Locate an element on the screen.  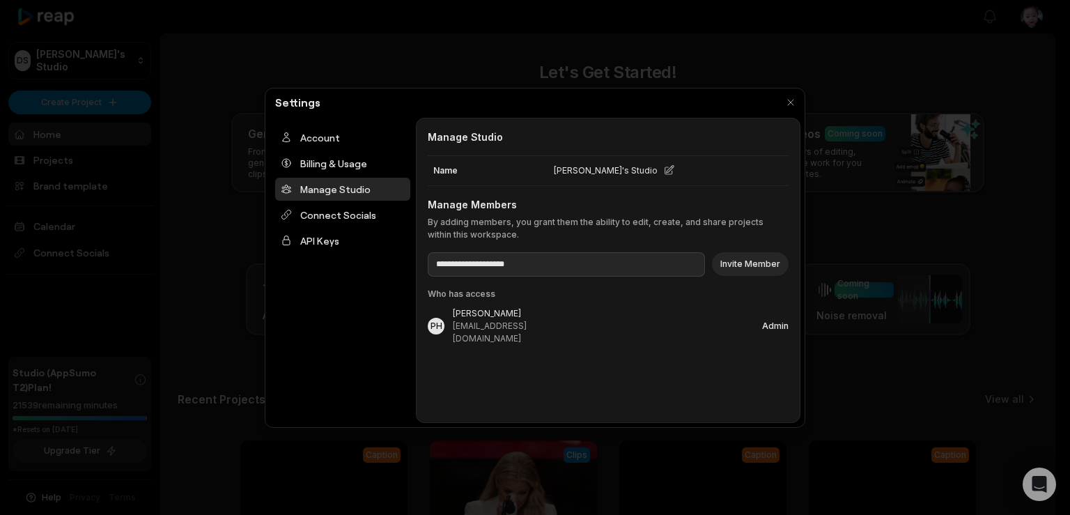
h2: Manage Studio is located at coordinates (608, 136).